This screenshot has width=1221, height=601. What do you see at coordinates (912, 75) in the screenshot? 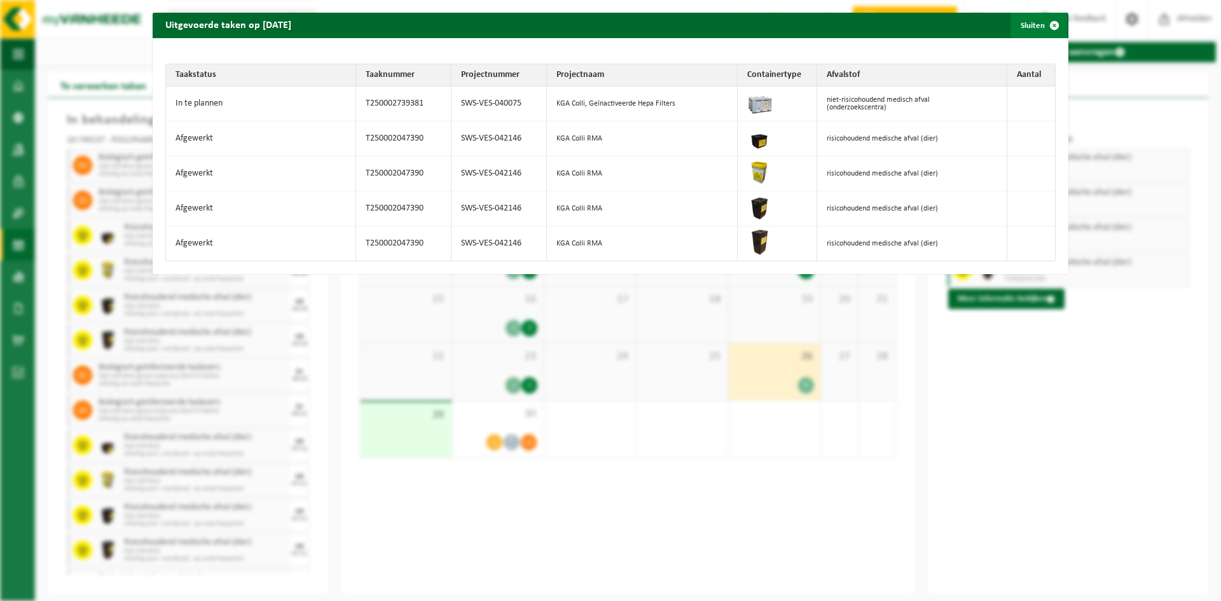
I see `th: Afvalstof` at bounding box center [912, 75].